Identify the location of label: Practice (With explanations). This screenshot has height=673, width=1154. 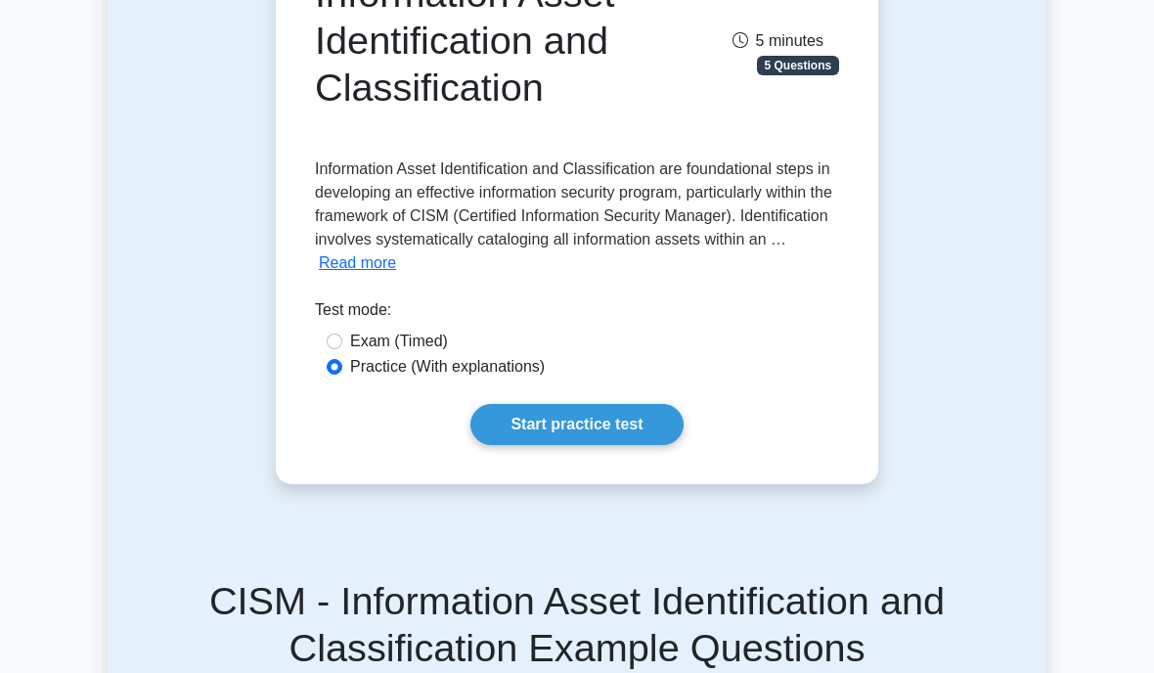
(447, 367).